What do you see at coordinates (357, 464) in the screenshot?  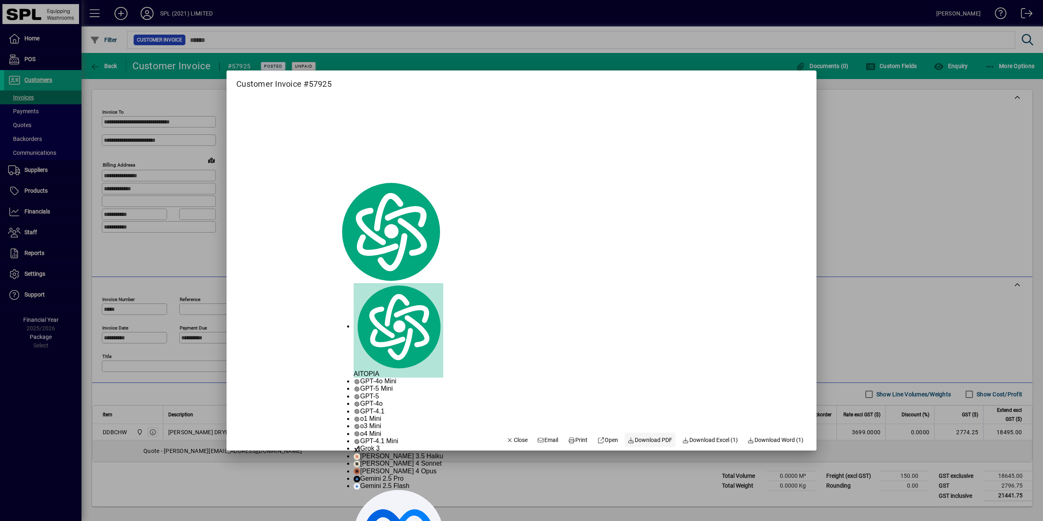 I see `img: claude-35-sonnet.svg` at bounding box center [357, 464].